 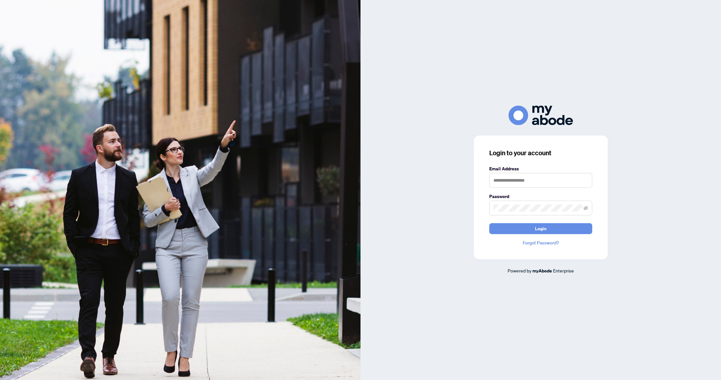 I want to click on button: Login, so click(x=541, y=229).